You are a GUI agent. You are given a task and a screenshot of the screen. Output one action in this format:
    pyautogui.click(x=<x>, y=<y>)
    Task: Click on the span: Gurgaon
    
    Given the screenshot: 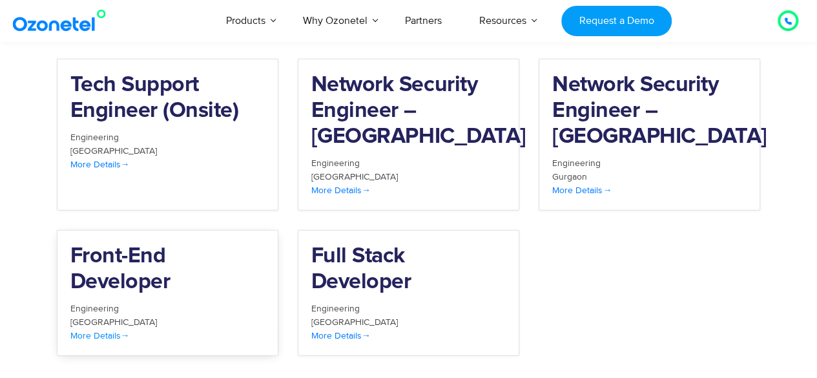 What is the action you would take?
    pyautogui.click(x=570, y=176)
    